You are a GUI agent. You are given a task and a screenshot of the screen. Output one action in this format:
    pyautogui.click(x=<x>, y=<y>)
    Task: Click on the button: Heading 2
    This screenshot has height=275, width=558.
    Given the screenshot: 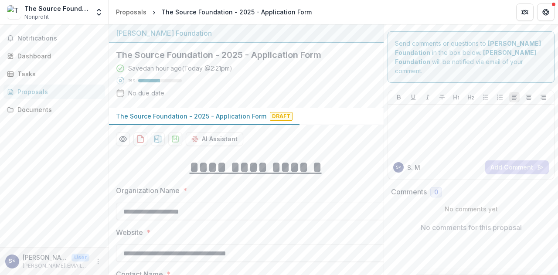 What is the action you would take?
    pyautogui.click(x=470, y=97)
    